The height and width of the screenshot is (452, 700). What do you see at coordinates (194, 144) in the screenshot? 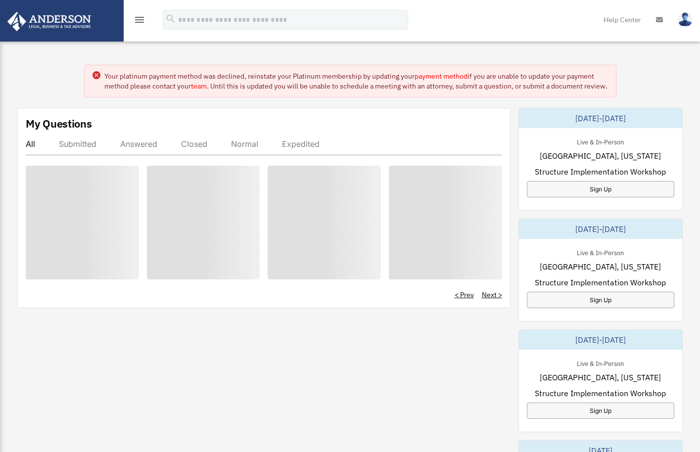
I see `div: Closed` at bounding box center [194, 144].